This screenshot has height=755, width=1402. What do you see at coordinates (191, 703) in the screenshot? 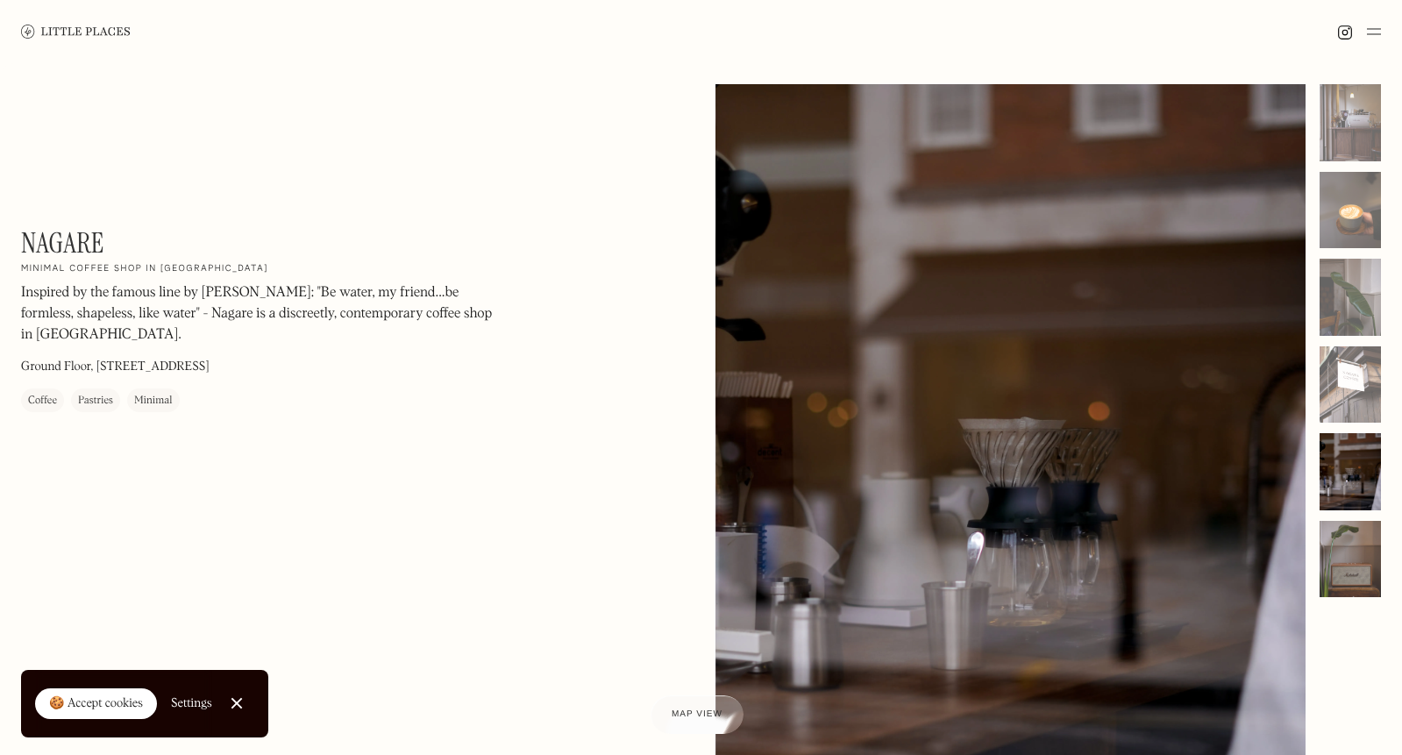
I see `div: Settings` at bounding box center [191, 703].